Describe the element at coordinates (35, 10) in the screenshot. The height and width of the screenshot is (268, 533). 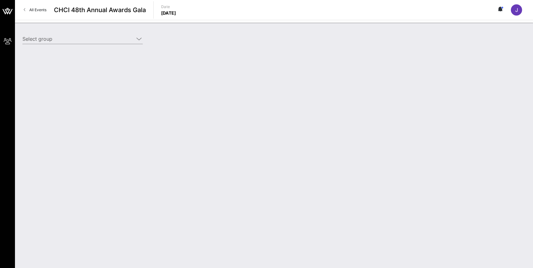
I see `a: All Events` at that location.